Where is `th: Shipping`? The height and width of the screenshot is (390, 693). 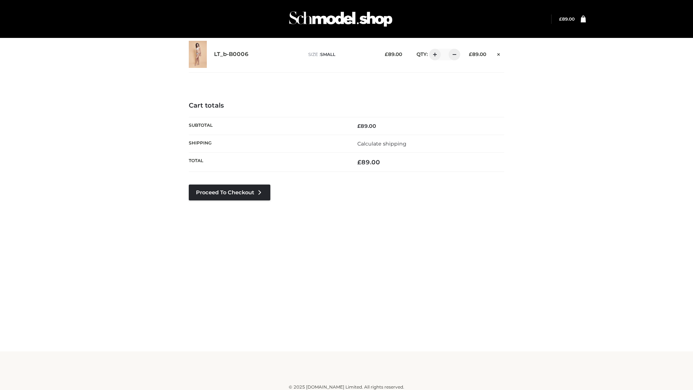
th: Shipping is located at coordinates (267, 143).